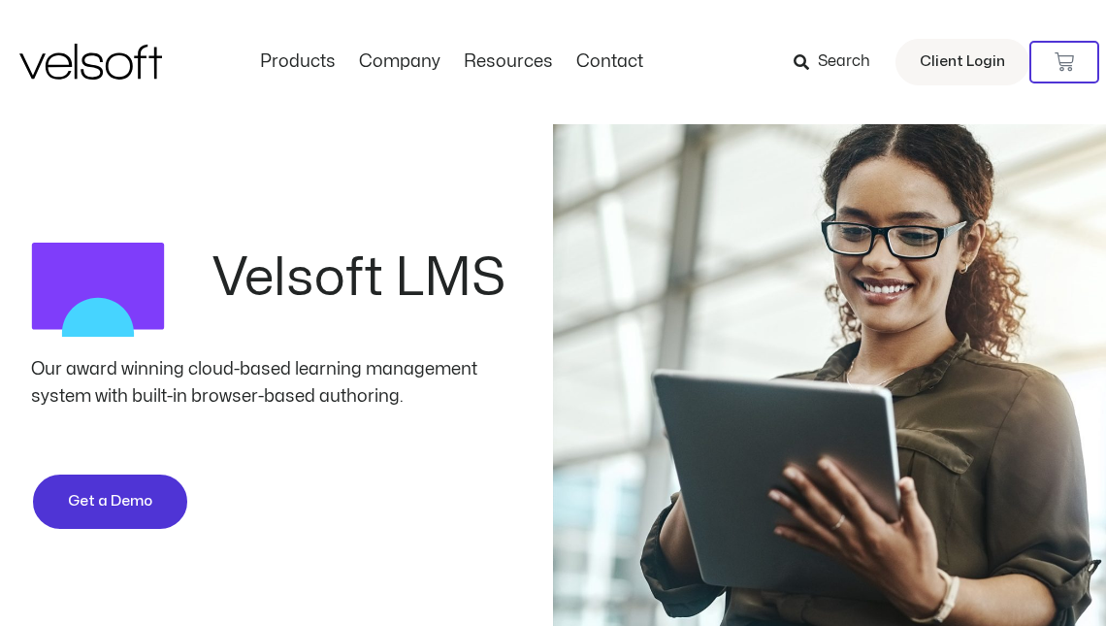 The image size is (1106, 626). Describe the element at coordinates (110, 501) in the screenshot. I see `a: Get a Demo` at that location.